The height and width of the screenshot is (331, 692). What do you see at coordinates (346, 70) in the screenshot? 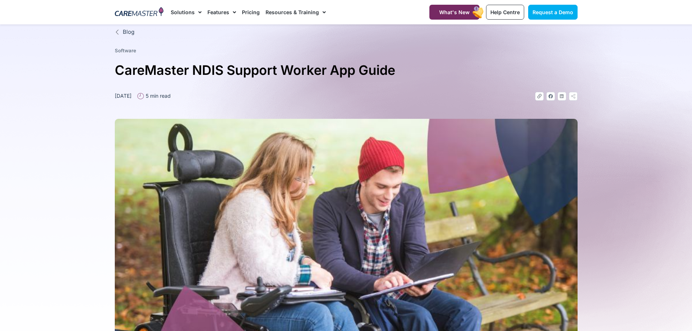
I see `h1: CareMaster NDIS Support Worker App Guide` at bounding box center [346, 70].